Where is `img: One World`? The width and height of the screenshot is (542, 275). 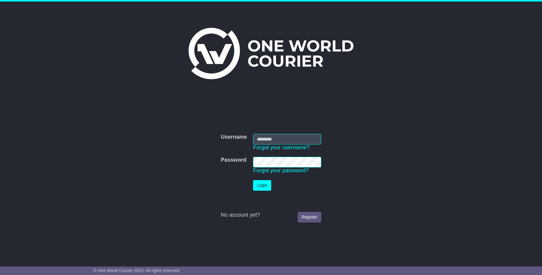
img: One World is located at coordinates (271, 53).